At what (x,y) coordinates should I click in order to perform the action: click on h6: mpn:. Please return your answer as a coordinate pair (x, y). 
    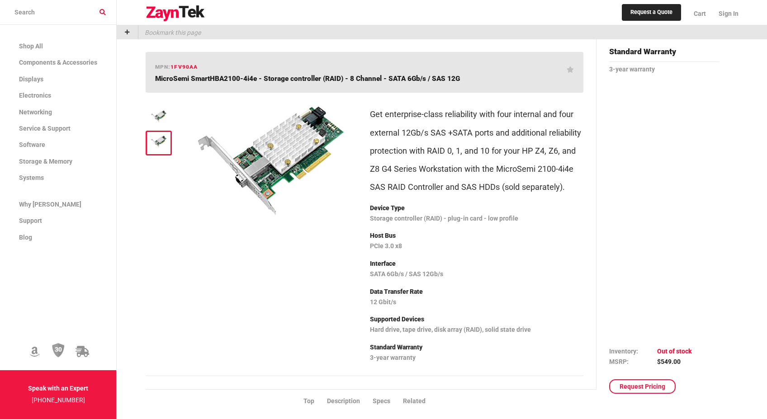
    Looking at the image, I should click on (176, 67).